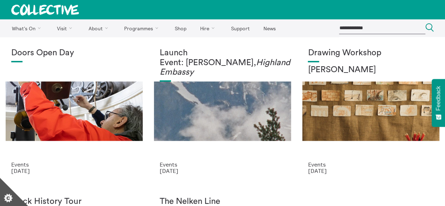 Image resolution: width=445 pixels, height=206 pixels. Describe the element at coordinates (143, 28) in the screenshot. I see `a: Programmes` at that location.